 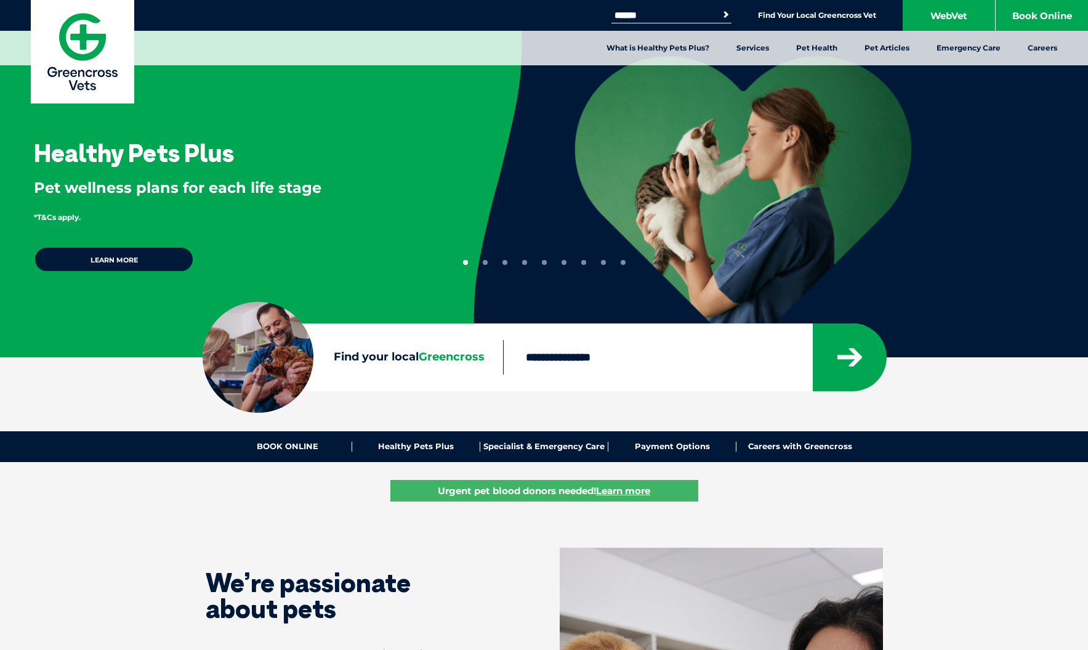 I want to click on a: What is Healthy Pets Plus?, so click(x=658, y=48).